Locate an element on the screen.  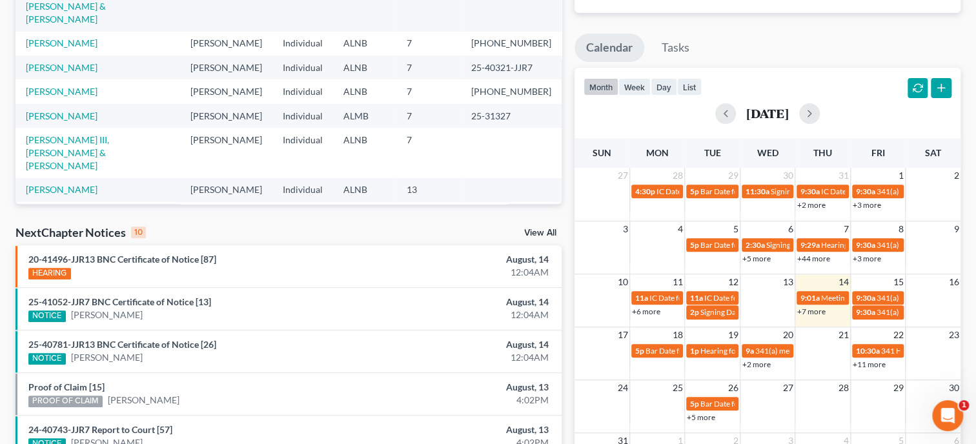
span: 2 is located at coordinates (957, 176).